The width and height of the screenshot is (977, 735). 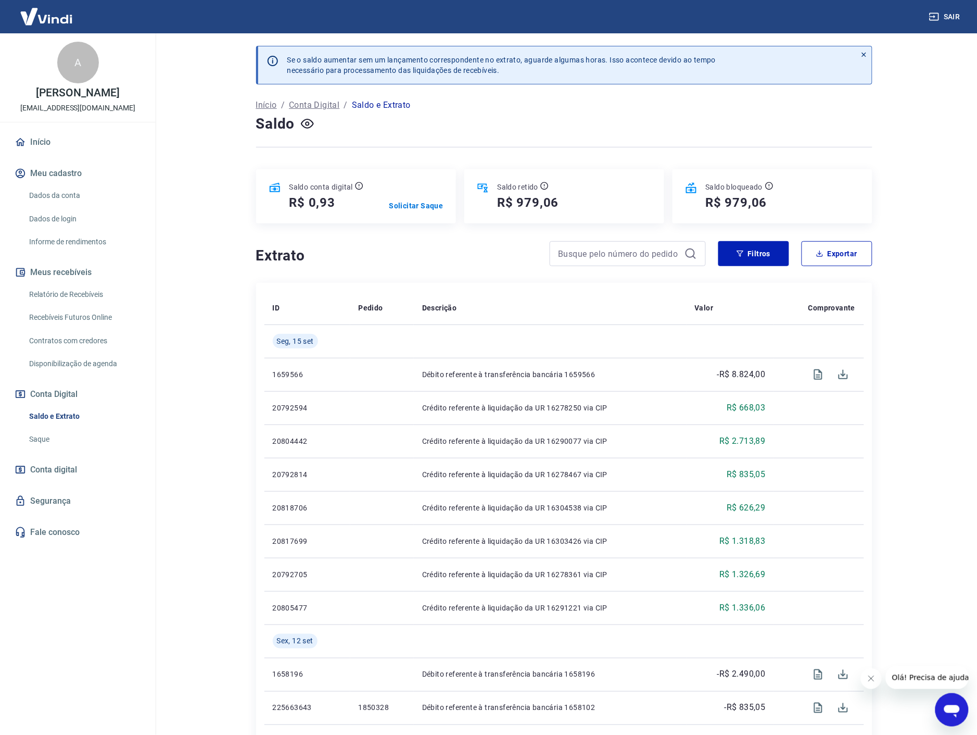 What do you see at coordinates (267, 105) in the screenshot?
I see `p: Início` at bounding box center [267, 105].